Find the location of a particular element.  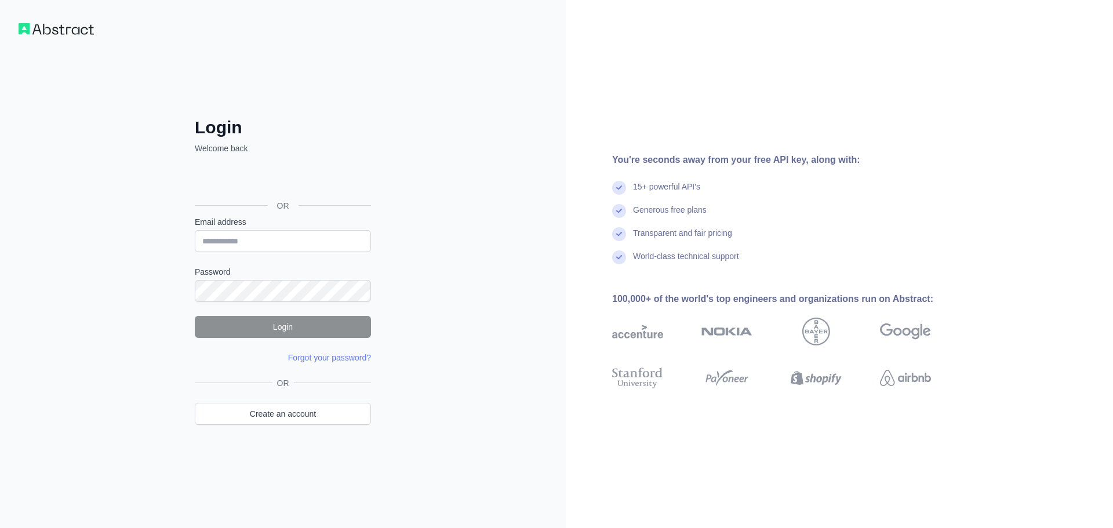

div: 15+ powerful API's is located at coordinates (666, 192).